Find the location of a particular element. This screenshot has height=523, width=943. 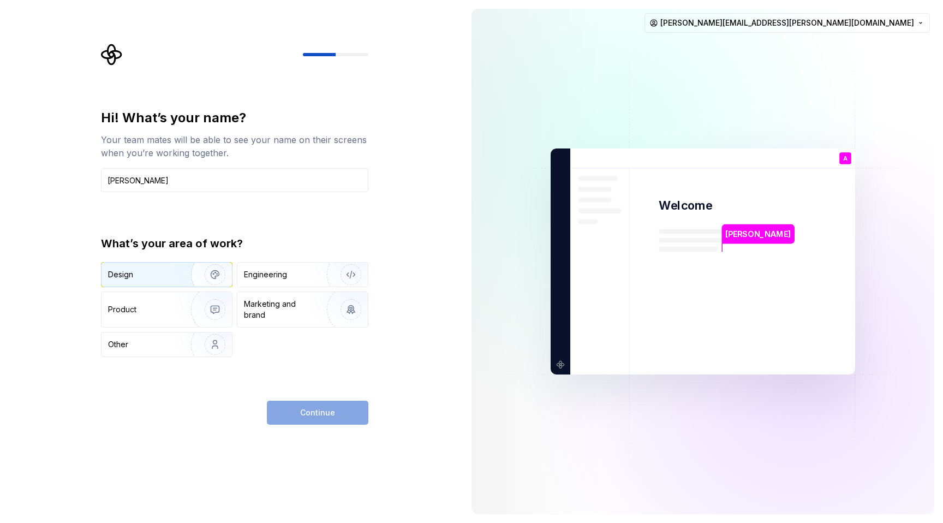

svg: Supernova Logo is located at coordinates (112, 55).